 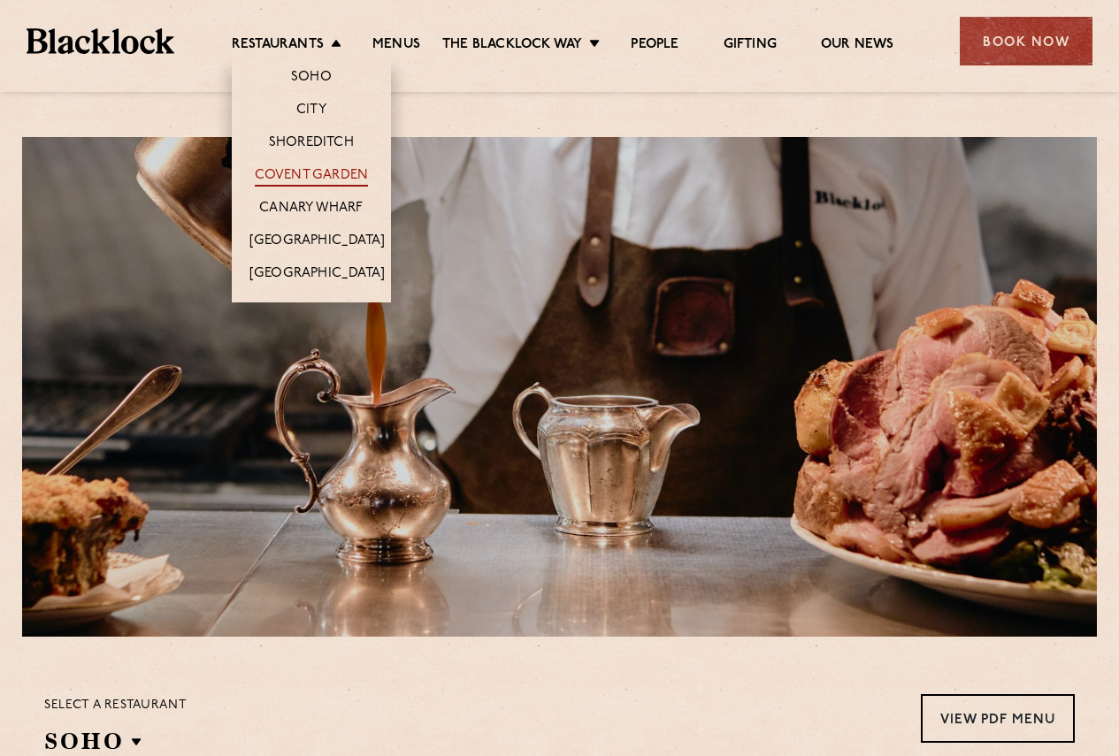 What do you see at coordinates (998, 718) in the screenshot?
I see `a: View PDF Menu` at bounding box center [998, 718].